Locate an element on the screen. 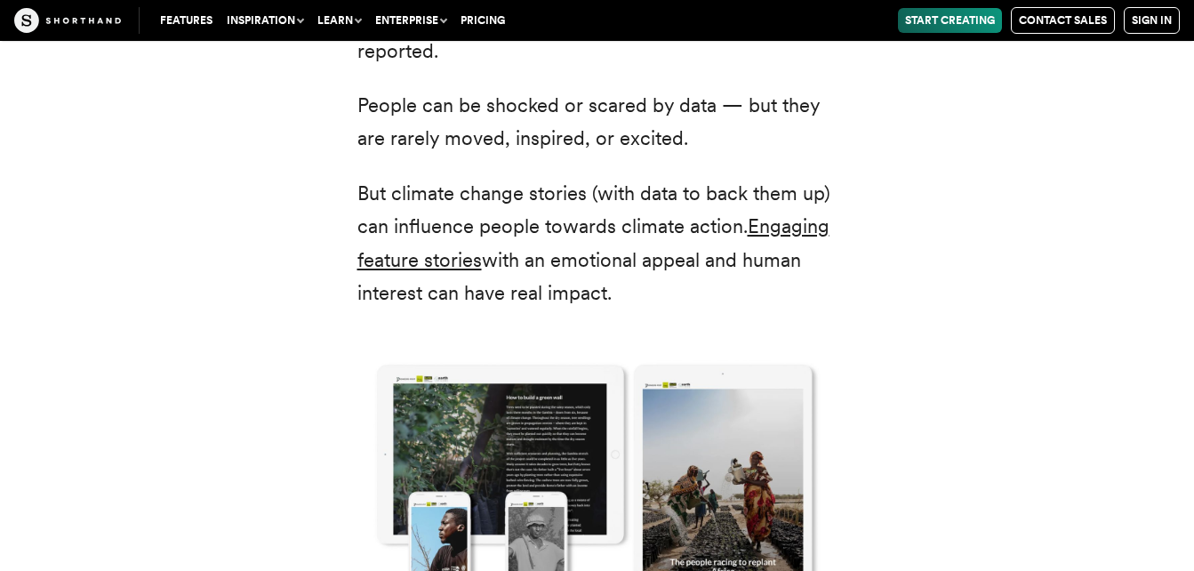 The image size is (1194, 571). a: Features is located at coordinates (186, 20).